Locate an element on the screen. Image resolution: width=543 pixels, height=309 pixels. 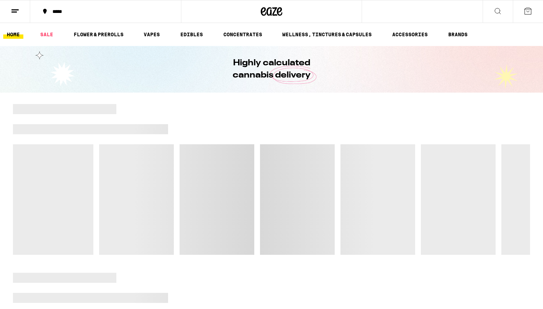
a: EDIBLES is located at coordinates (192, 34).